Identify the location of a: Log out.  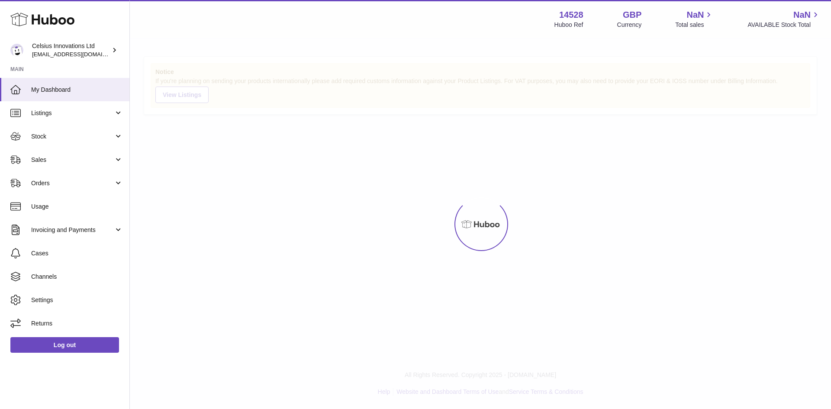
(64, 345).